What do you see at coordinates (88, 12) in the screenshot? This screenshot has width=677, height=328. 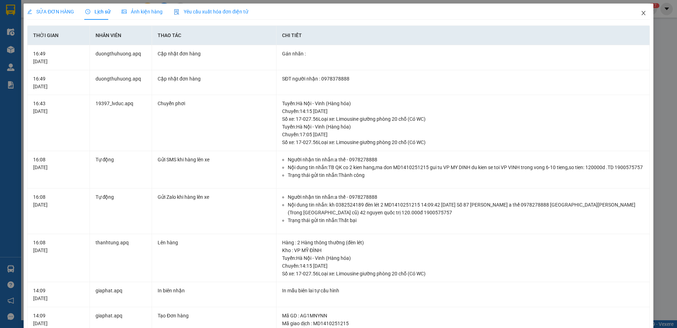 I see `span: clock-circle` at bounding box center [88, 12].